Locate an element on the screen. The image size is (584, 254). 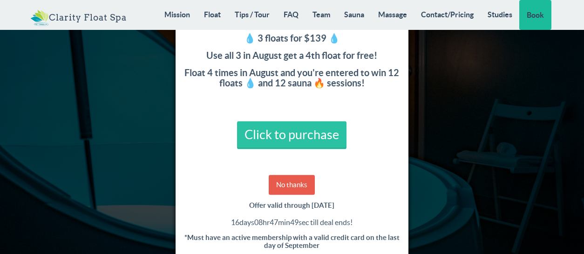
h4: Float 4 times in August and you're entered to win 12 floats 💧 and 12 sauna 🔥 sessions! is located at coordinates (292, 79).